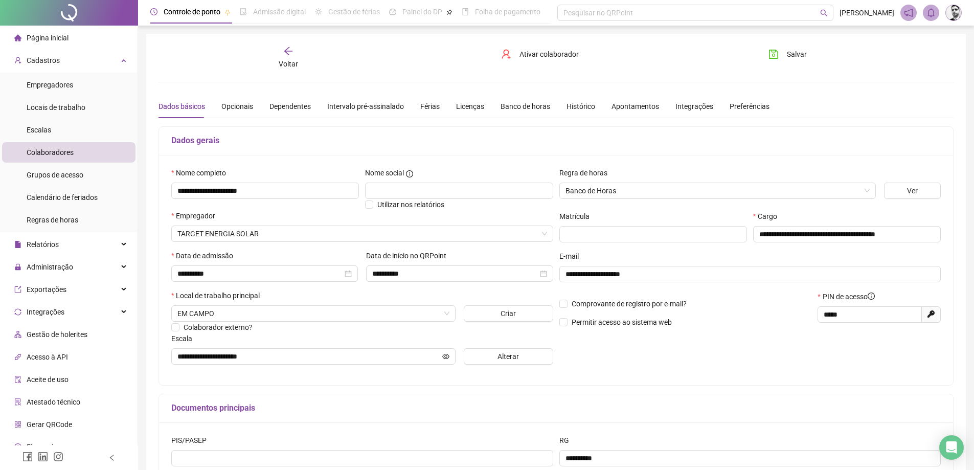 The height and width of the screenshot is (470, 974). Describe the element at coordinates (465, 12) in the screenshot. I see `span: book` at that location.